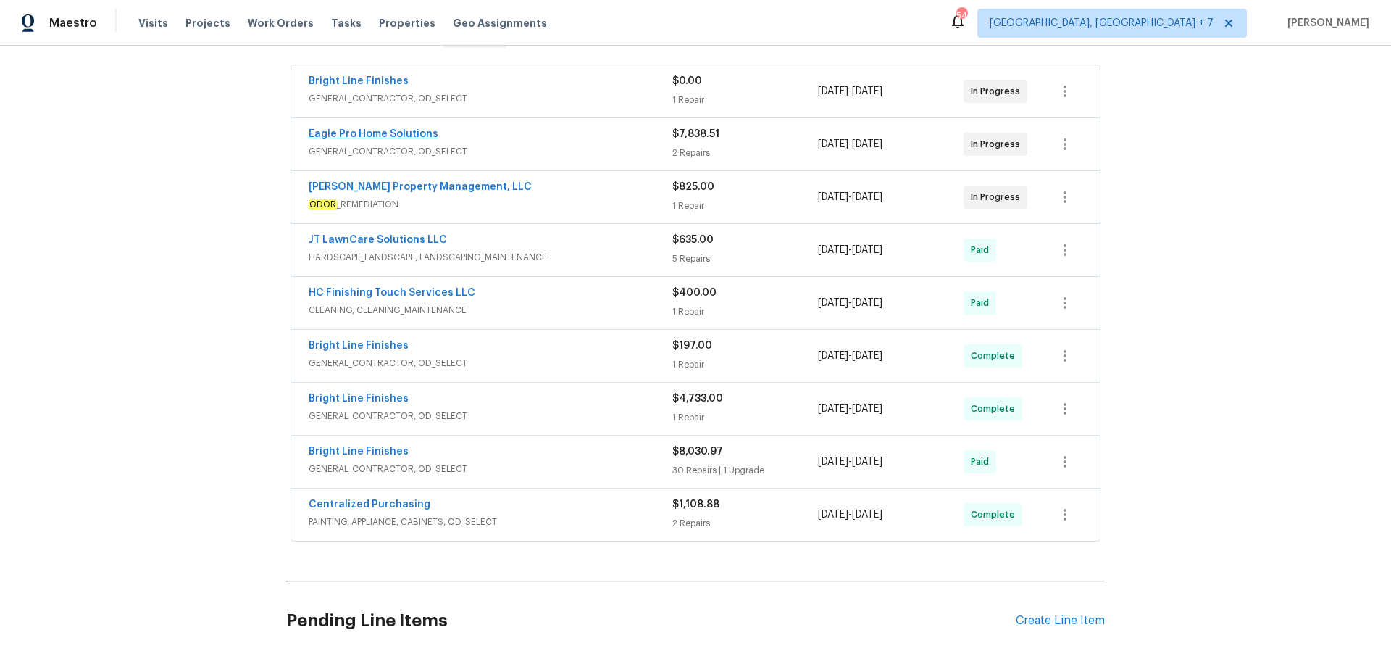 This screenshot has width=1391, height=651. Describe the element at coordinates (693, 187) in the screenshot. I see `span: $825.00` at that location.